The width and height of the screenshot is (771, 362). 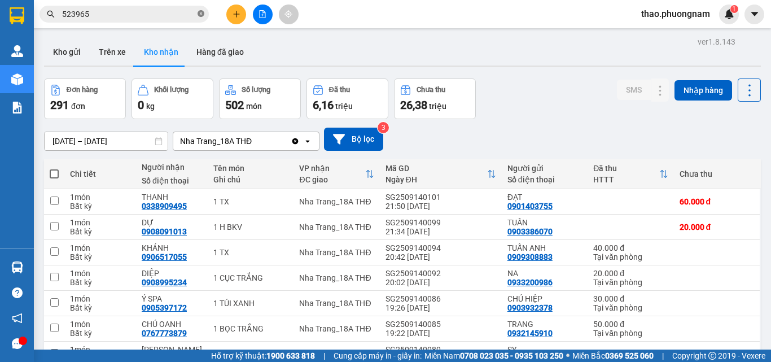 I want to click on div: Khối lượng, so click(x=171, y=90).